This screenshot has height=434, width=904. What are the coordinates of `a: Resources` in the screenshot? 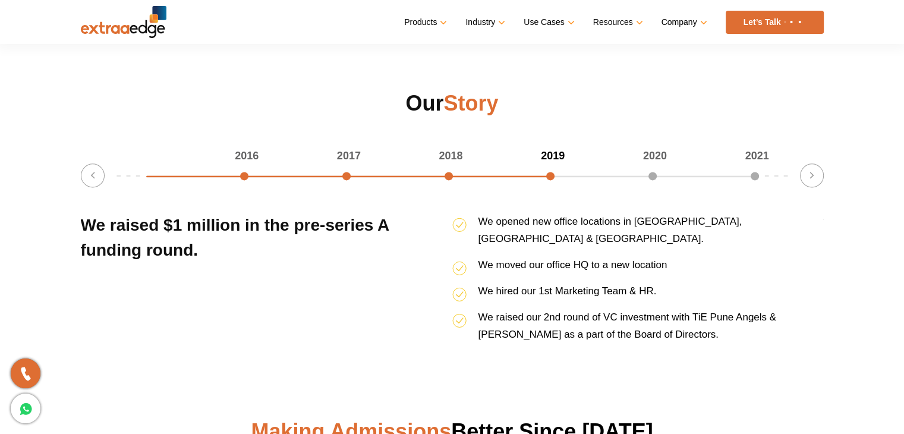 It's located at (617, 22).